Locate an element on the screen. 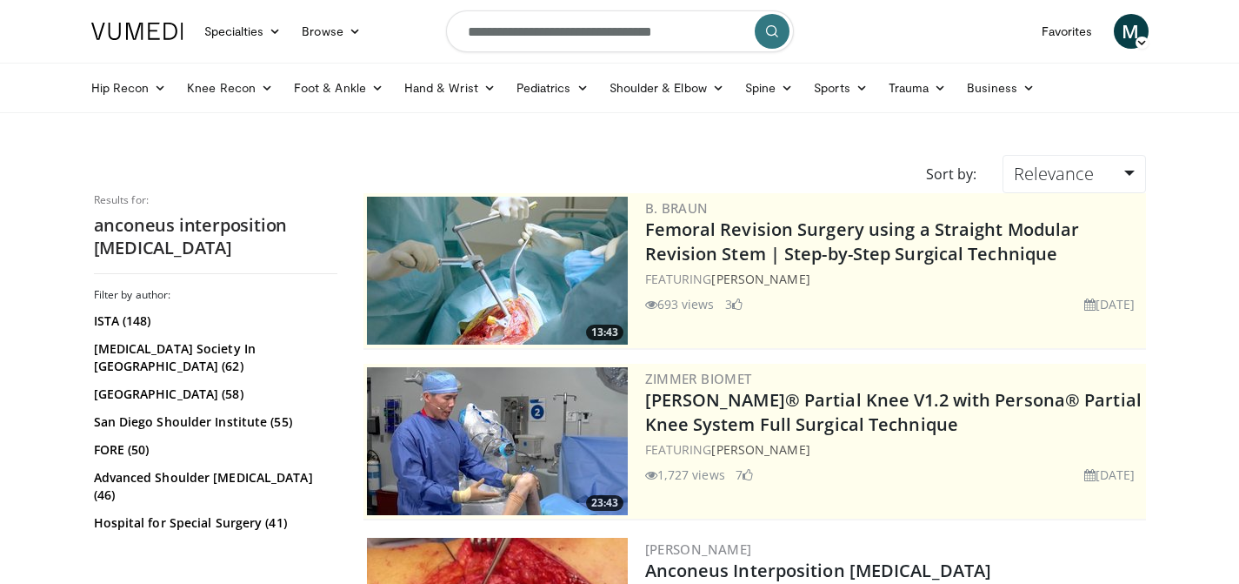 The image size is (1239, 584). a: Trauma is located at coordinates (917, 88).